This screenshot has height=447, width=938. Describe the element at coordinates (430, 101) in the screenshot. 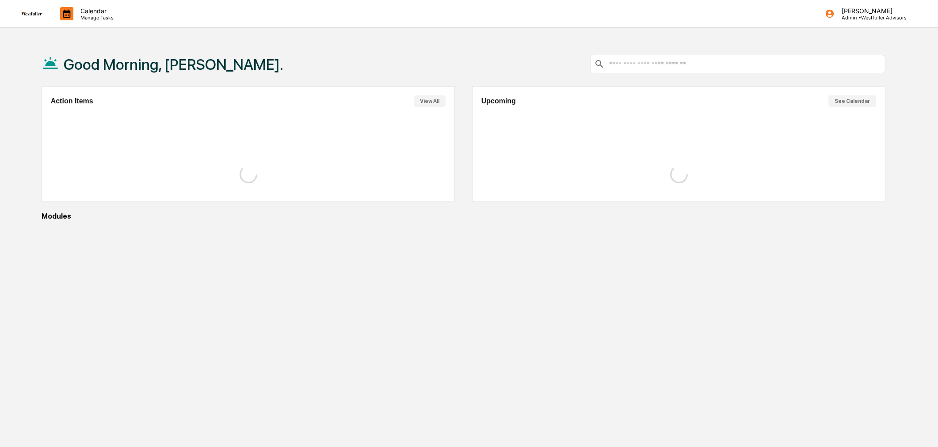

I see `a: View All` at that location.